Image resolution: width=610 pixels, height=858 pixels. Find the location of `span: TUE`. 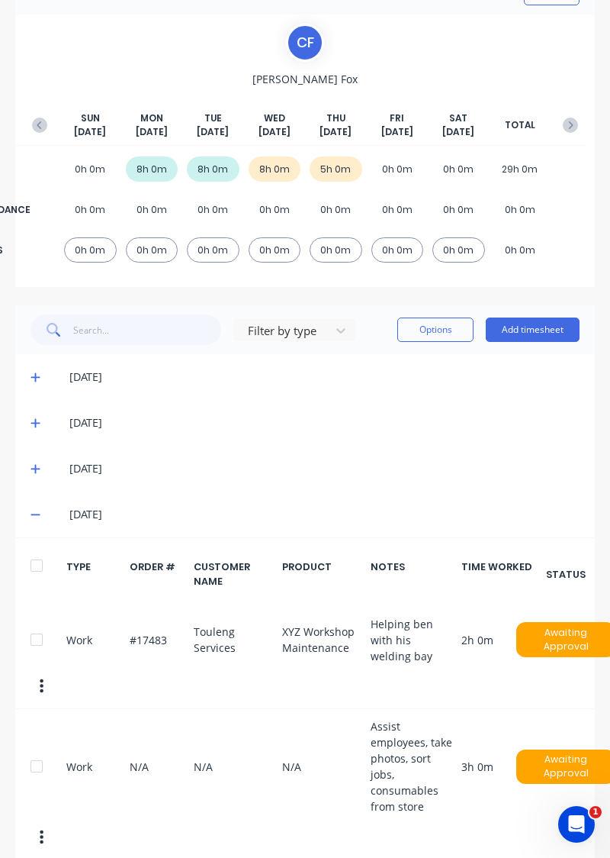

span: TUE is located at coordinates (213, 118).